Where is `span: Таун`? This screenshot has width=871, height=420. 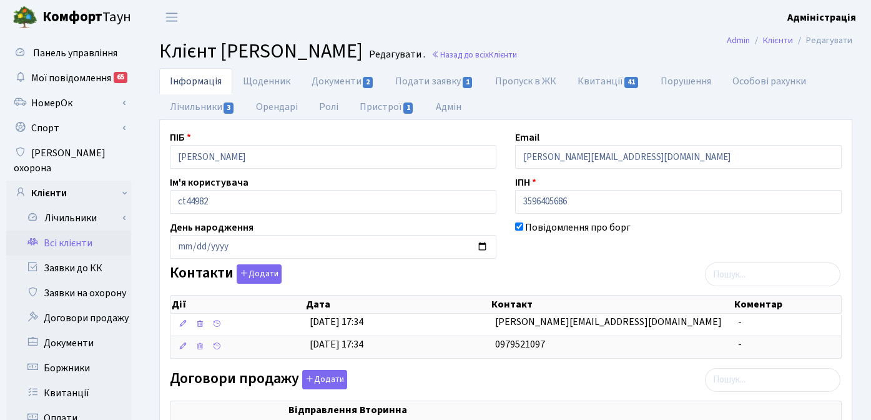
span: Таун is located at coordinates (87, 17).